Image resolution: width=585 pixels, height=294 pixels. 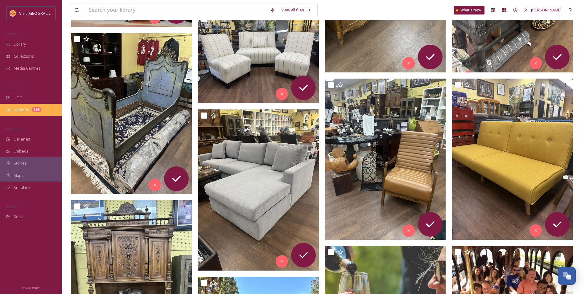 What do you see at coordinates (176, 10) in the screenshot?
I see `input: Search your library` at bounding box center [176, 10].